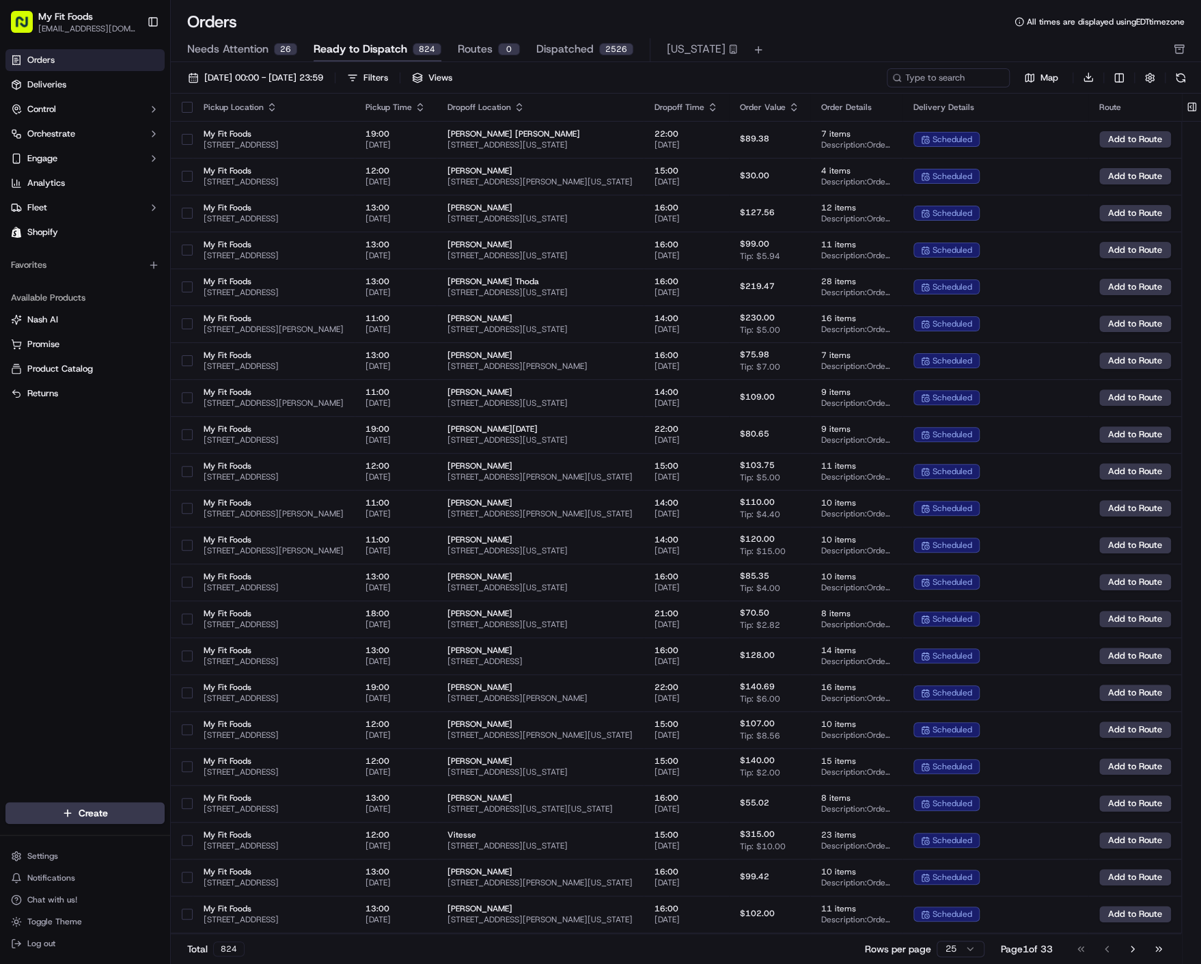 The width and height of the screenshot is (1201, 964). What do you see at coordinates (396, 614) in the screenshot?
I see `span: 18:00` at bounding box center [396, 614].